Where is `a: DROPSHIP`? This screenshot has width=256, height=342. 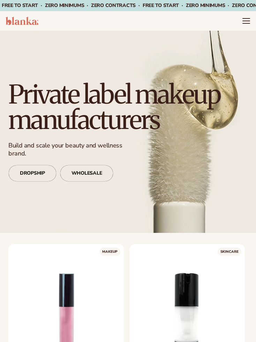 a: DROPSHIP is located at coordinates (32, 173).